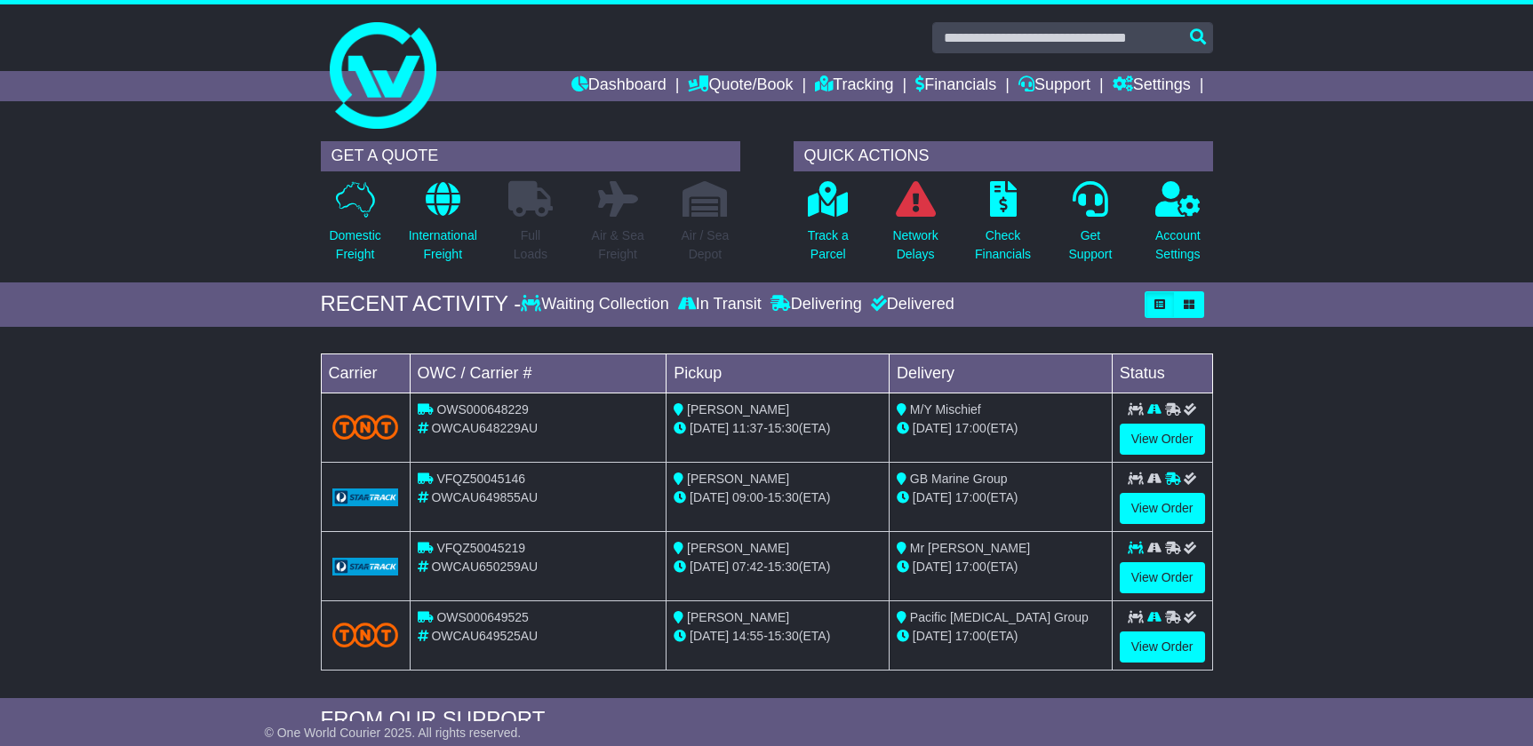 The image size is (1533, 746). What do you see at coordinates (355, 245) in the screenshot?
I see `p: Domestic Freight` at bounding box center [355, 245].